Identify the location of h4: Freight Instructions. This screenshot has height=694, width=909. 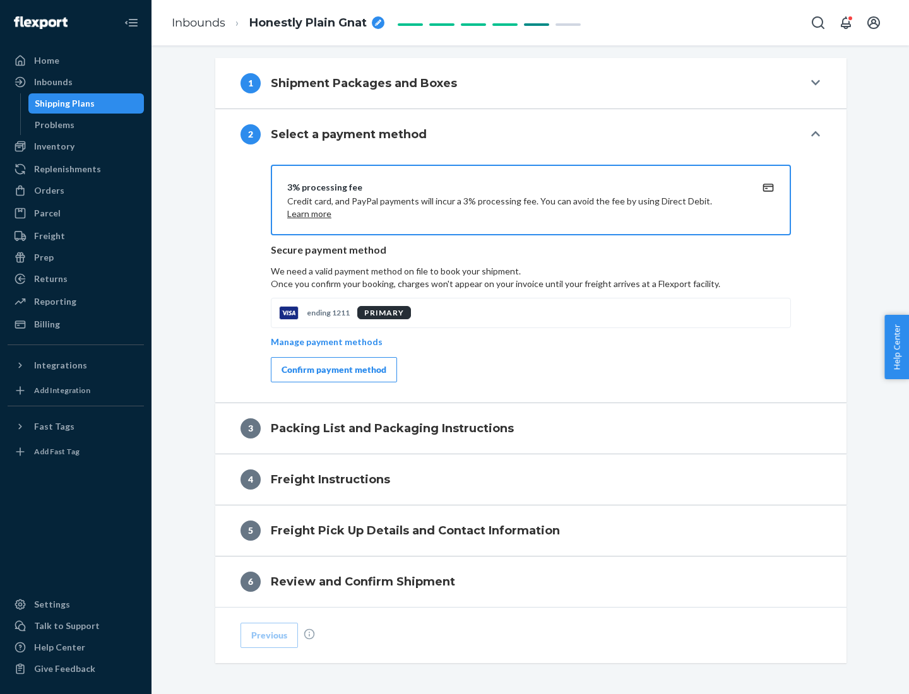
(330, 480).